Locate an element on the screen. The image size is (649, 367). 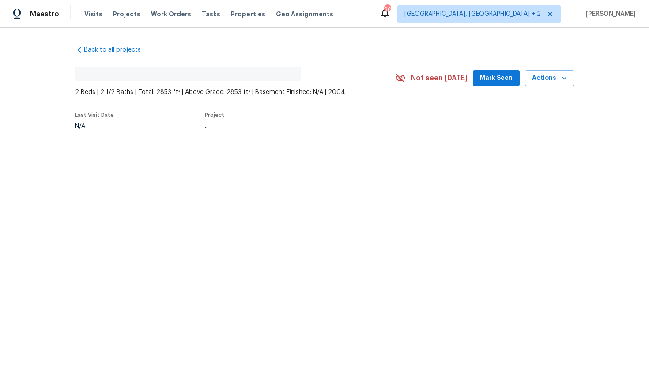
span: Projects is located at coordinates (127, 14).